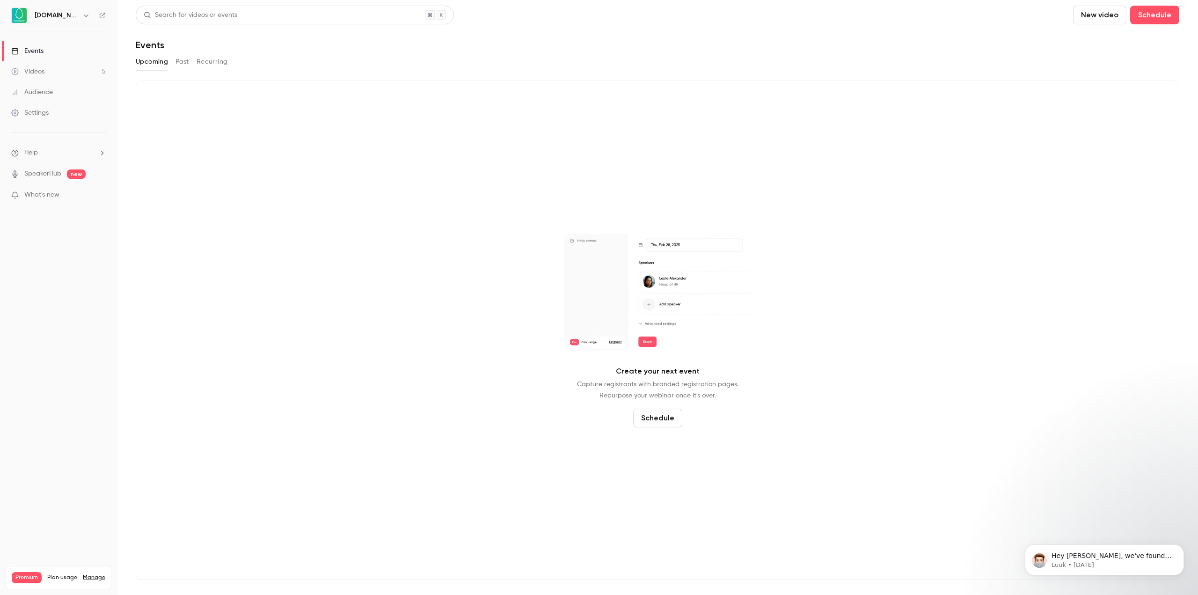 The image size is (1198, 595). I want to click on span: new, so click(76, 174).